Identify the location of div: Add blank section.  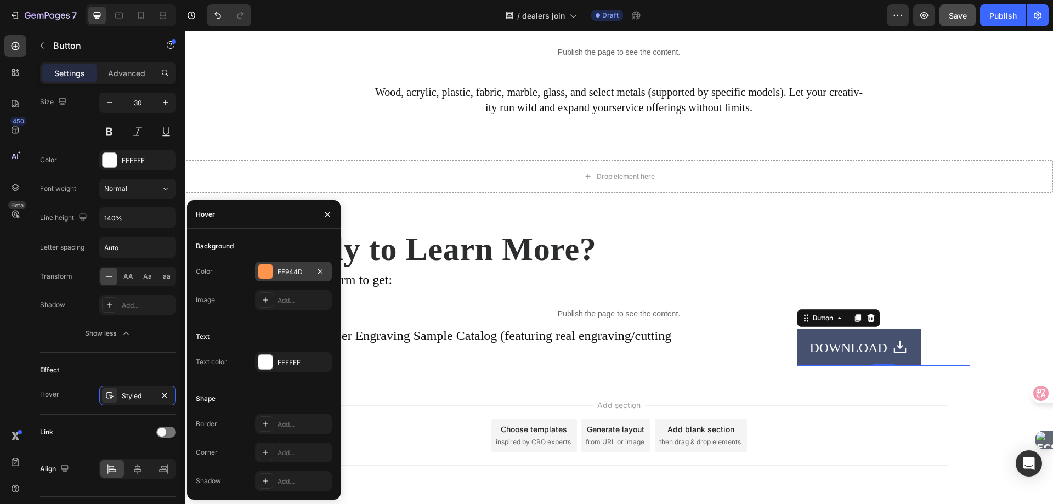
(516, 398).